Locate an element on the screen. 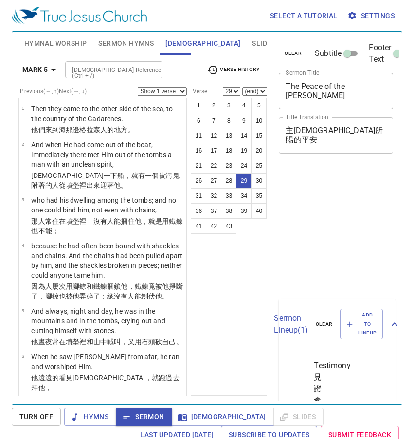 Image resolution: width=414 pixels, height=439 pixels. wg3571: 常 is located at coordinates (117, 342).